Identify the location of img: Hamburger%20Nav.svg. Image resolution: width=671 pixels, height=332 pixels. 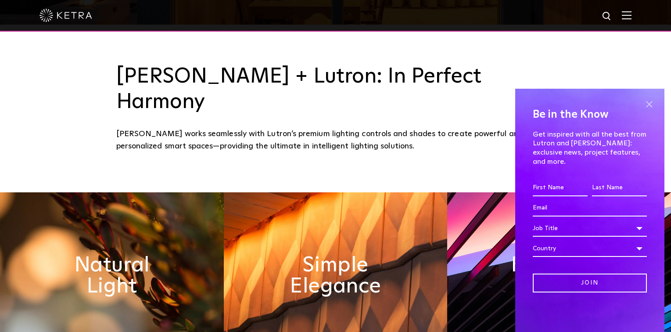
(627, 15).